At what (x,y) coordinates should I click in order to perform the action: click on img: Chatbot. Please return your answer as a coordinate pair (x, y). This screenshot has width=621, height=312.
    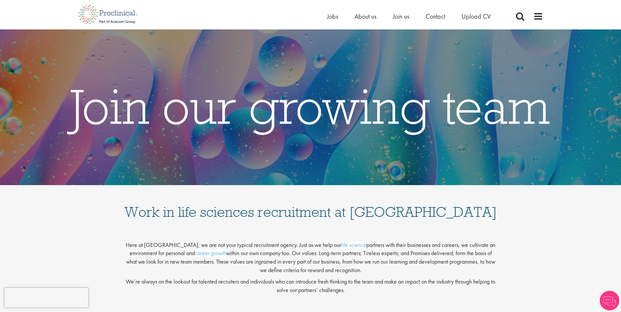
    Looking at the image, I should click on (609, 301).